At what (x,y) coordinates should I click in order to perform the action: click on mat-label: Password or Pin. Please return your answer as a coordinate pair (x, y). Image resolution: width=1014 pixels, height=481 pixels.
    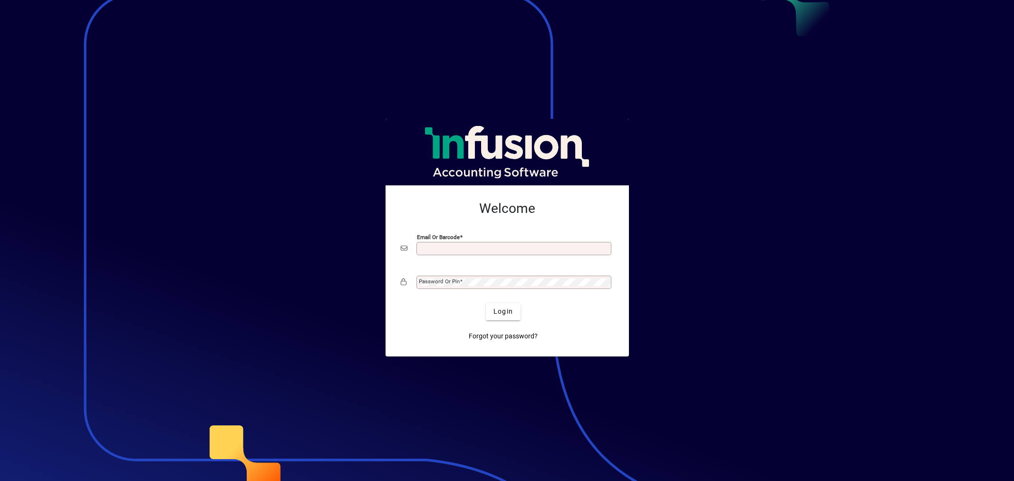
    Looking at the image, I should click on (439, 281).